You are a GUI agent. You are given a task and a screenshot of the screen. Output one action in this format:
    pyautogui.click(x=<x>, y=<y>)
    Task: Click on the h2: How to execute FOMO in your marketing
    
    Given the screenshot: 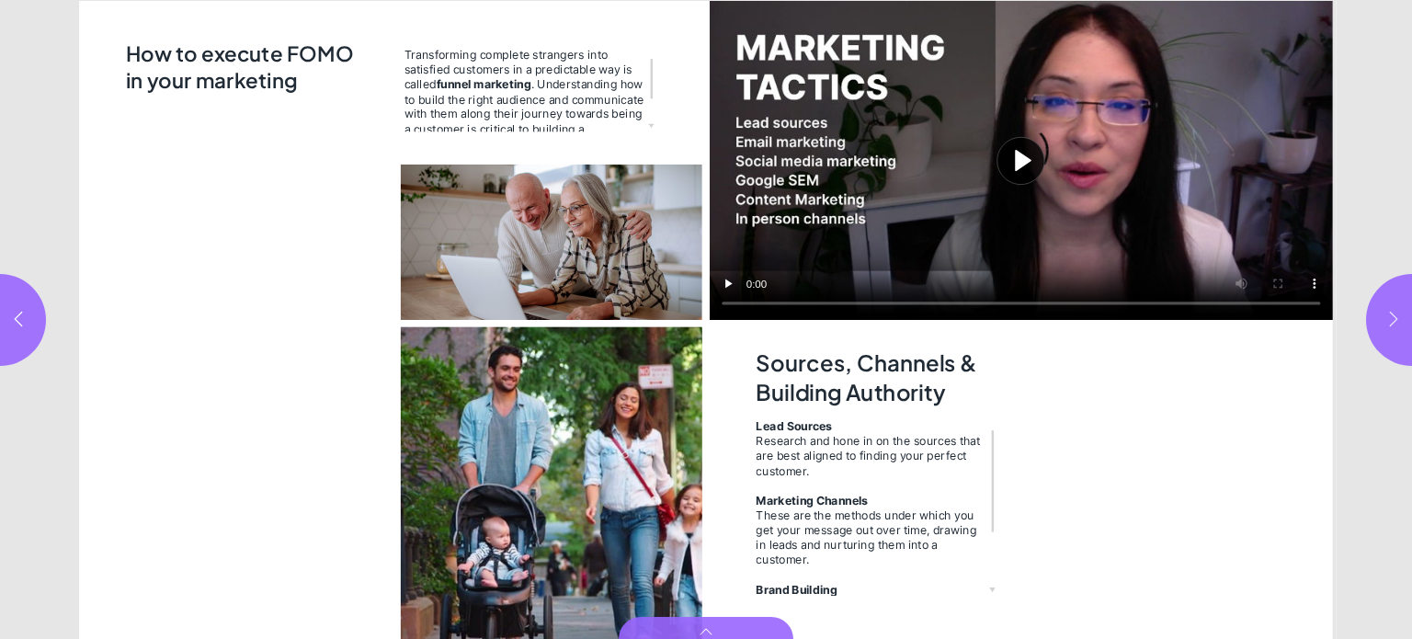 What is the action you would take?
    pyautogui.click(x=240, y=72)
    